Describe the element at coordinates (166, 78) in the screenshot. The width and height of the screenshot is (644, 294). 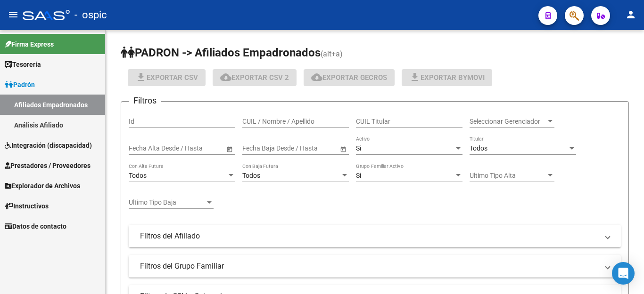
I see `span: Exportar CSV` at that location.